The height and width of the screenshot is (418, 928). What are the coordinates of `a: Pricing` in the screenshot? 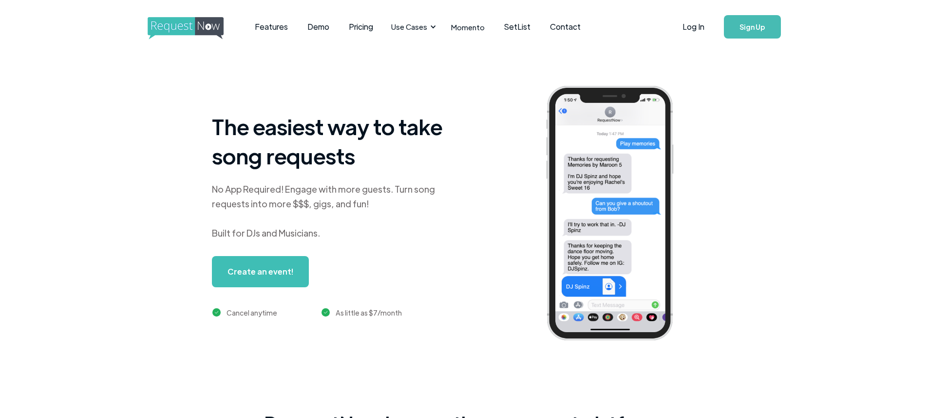 It's located at (361, 27).